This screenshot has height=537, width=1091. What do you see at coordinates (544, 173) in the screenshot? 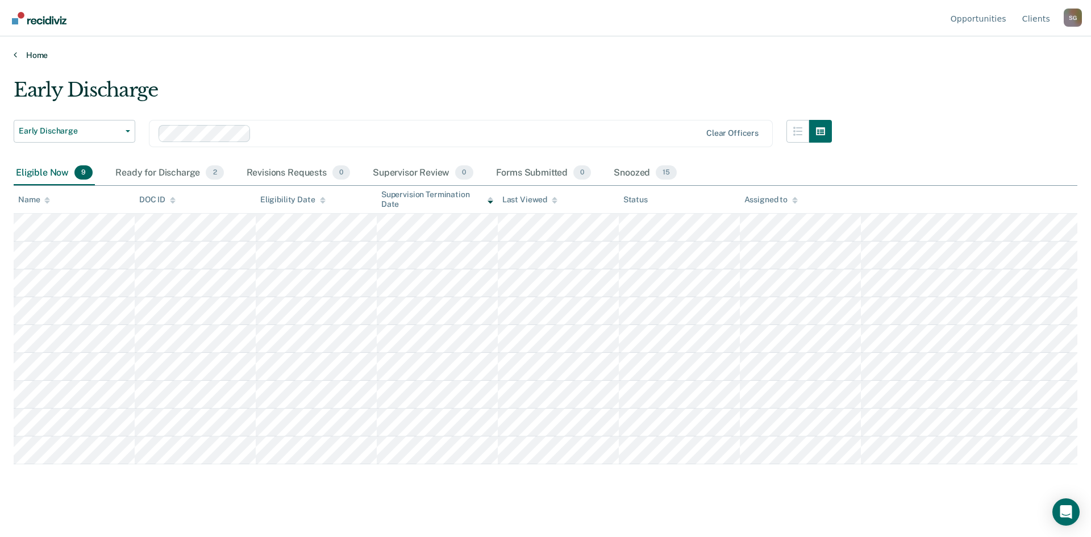
I see `div: Forms Submitted0` at bounding box center [544, 173].